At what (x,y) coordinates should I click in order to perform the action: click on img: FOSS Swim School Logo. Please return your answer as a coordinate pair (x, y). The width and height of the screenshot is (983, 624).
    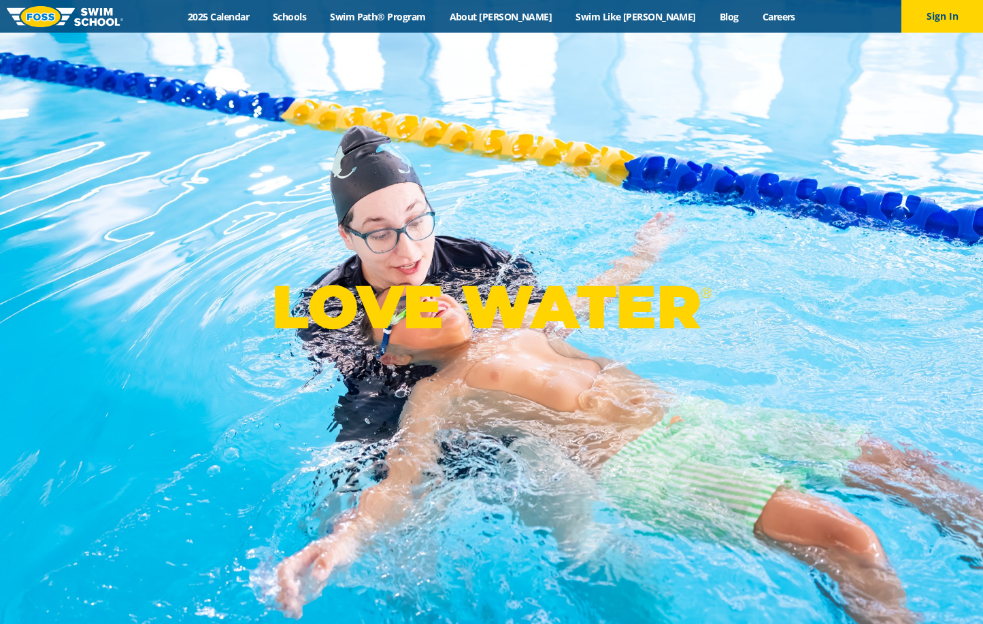
    Looking at the image, I should click on (65, 16).